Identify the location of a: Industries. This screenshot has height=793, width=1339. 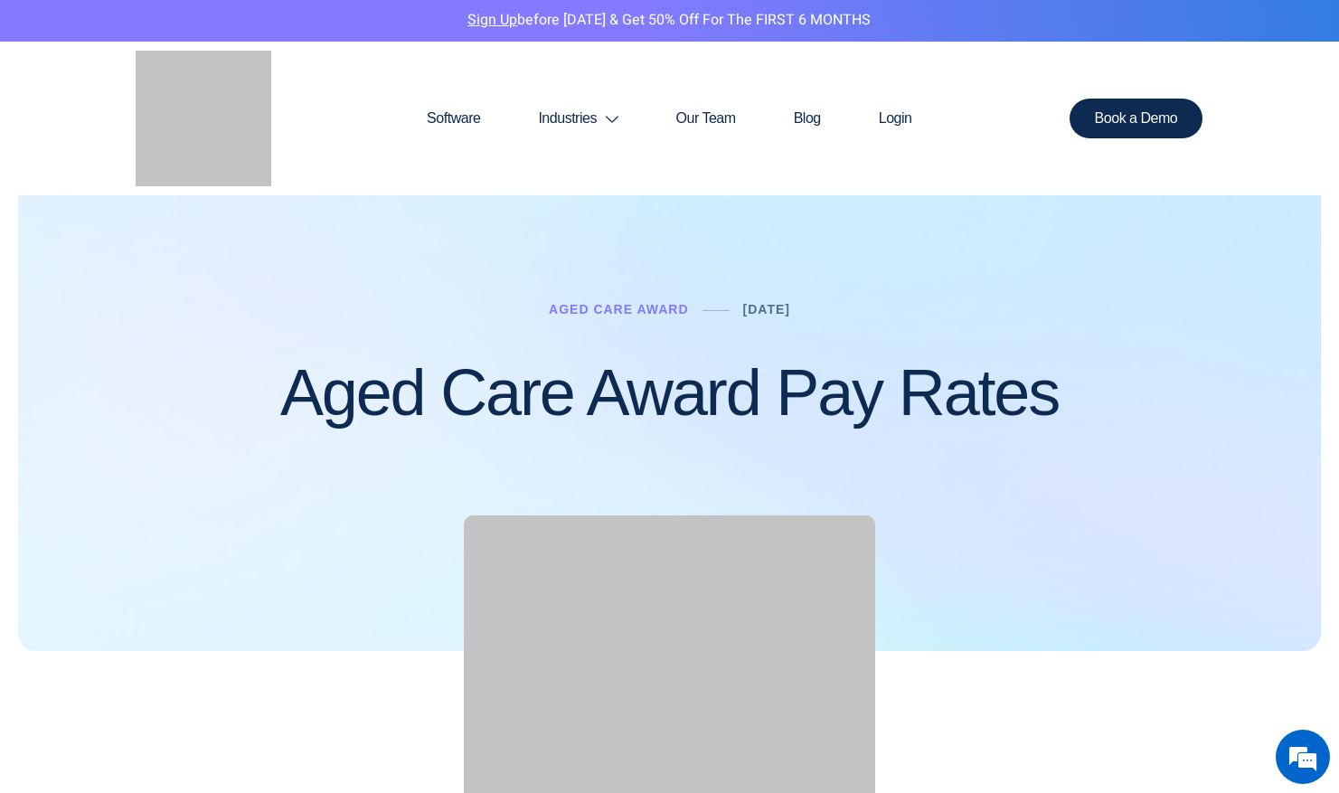
(578, 118).